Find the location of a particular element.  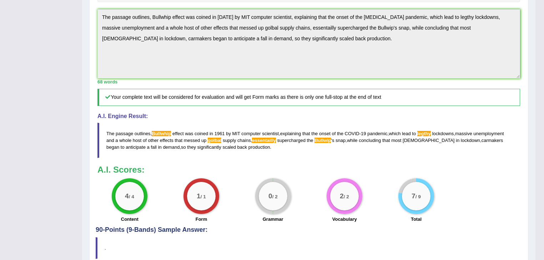

span: chains is located at coordinates (244, 140).